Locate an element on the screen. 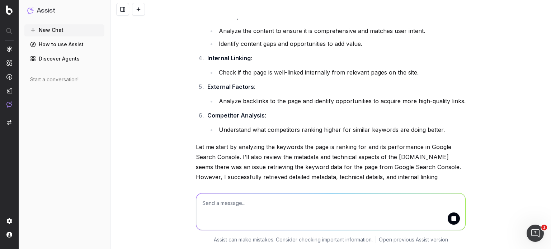 Image resolution: width=551 pixels, height=249 pixels. img: Switch project is located at coordinates (9, 123).